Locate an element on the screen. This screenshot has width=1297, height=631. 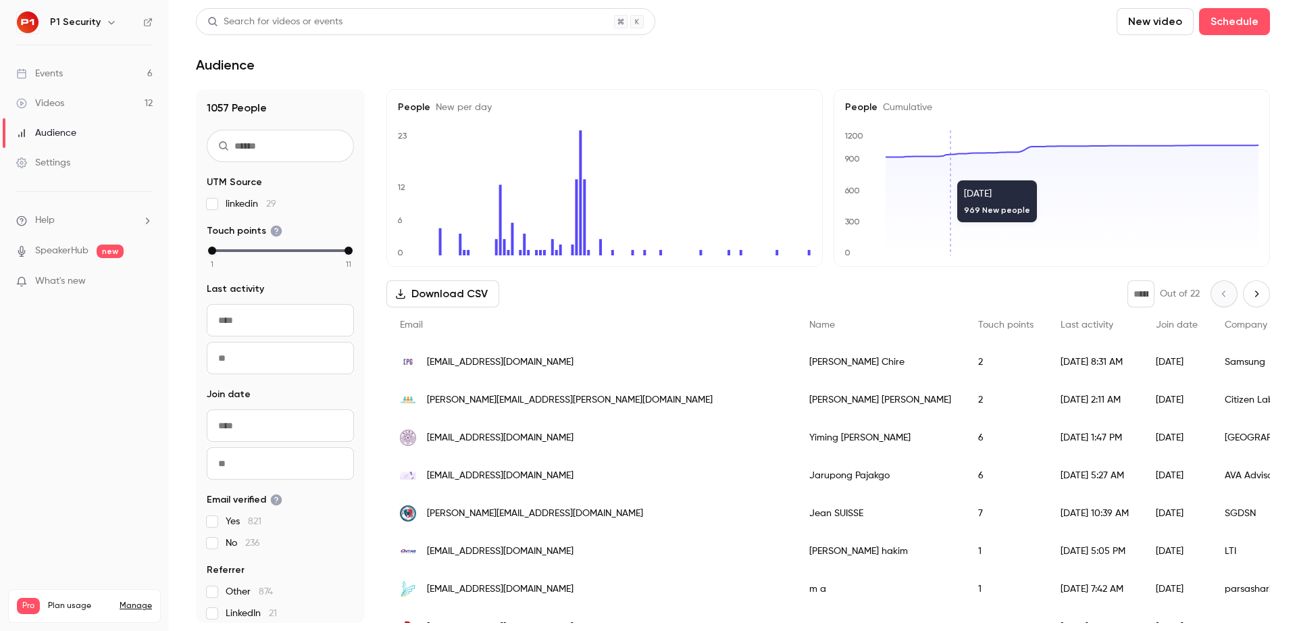
span: Email is located at coordinates (411, 325).